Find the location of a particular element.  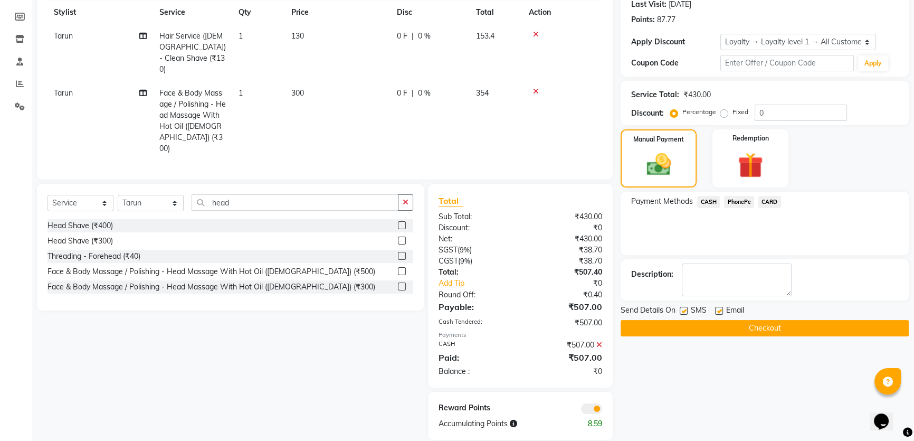

div: Total: is located at coordinates (475, 272).